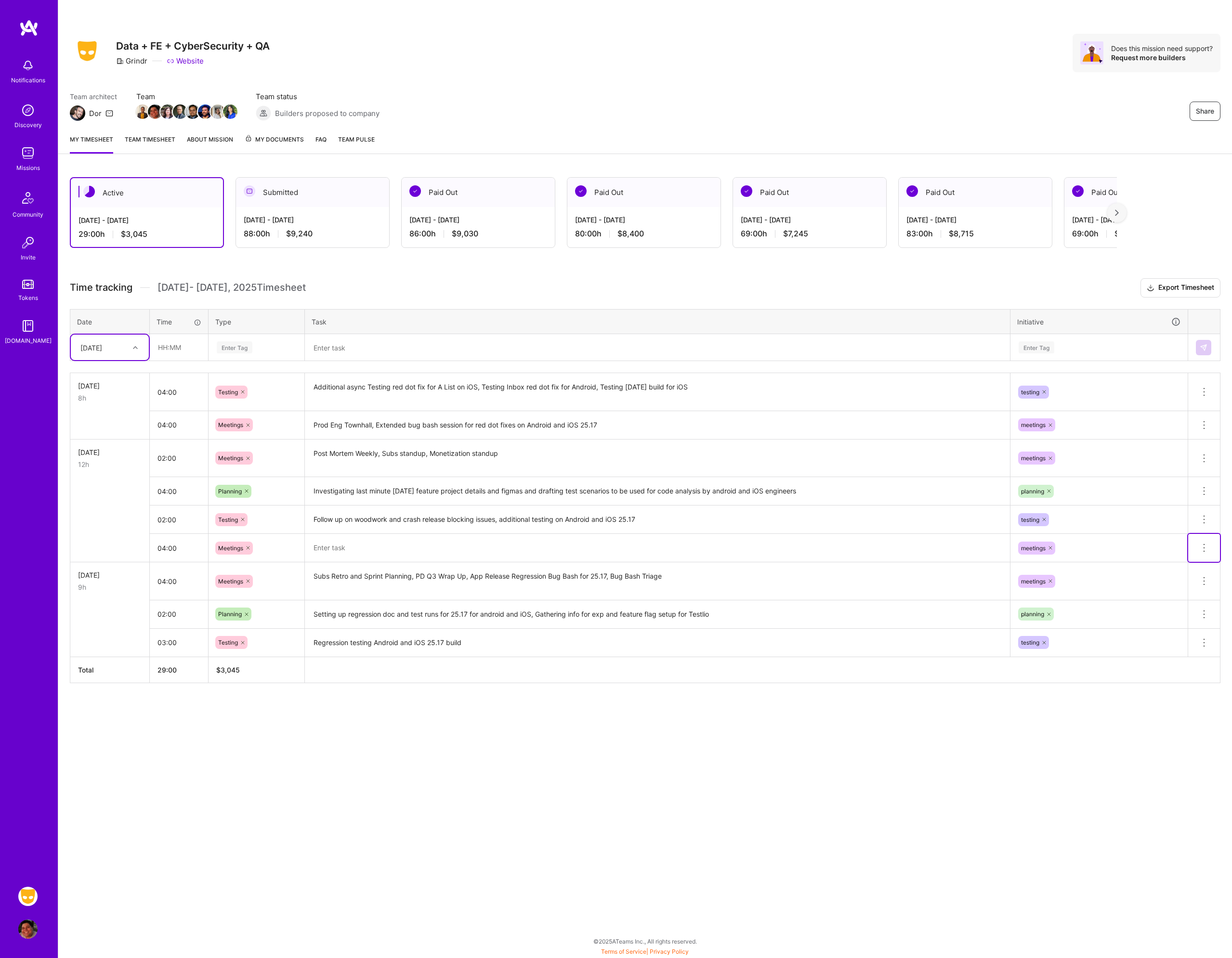 Image resolution: width=1232 pixels, height=958 pixels. What do you see at coordinates (92, 144) in the screenshot?
I see `a: My timesheet` at bounding box center [92, 144].